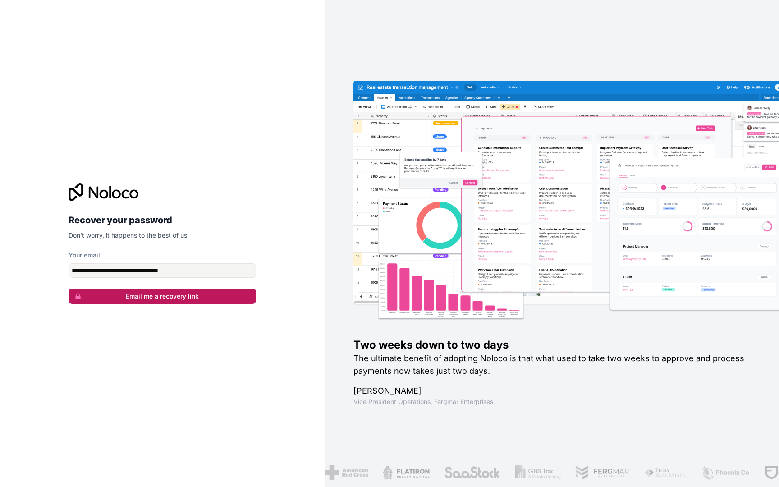 Image resolution: width=779 pixels, height=487 pixels. I want to click on h2: The ultimate benefit of adopting Noloco is that what used to take two weeks to approve and proces..., so click(552, 365).